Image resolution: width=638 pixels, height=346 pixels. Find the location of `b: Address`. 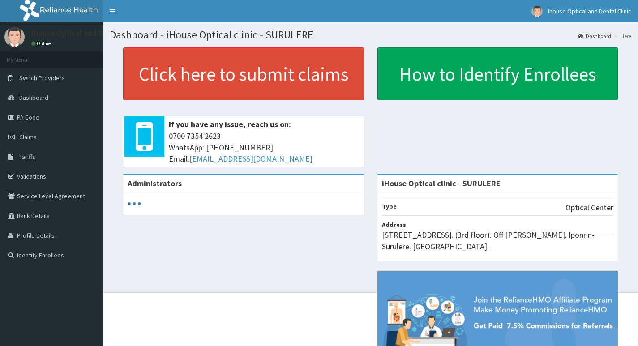

b: Address is located at coordinates (394, 225).